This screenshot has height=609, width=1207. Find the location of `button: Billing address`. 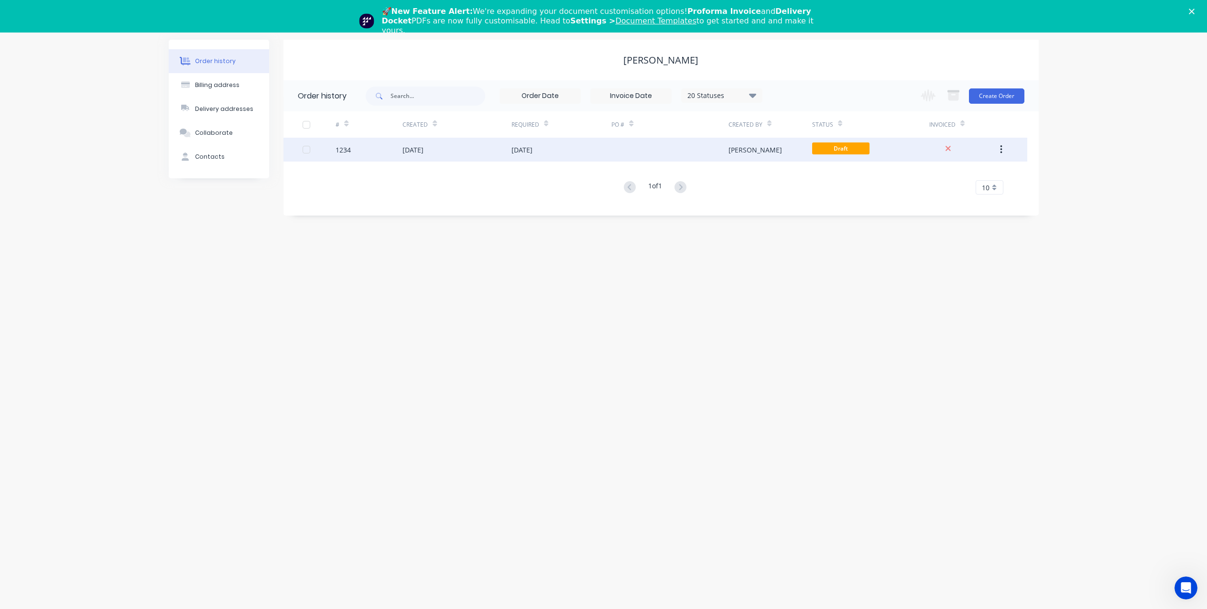

button: Billing address is located at coordinates (219, 85).